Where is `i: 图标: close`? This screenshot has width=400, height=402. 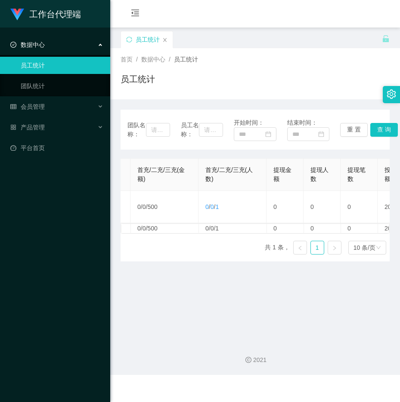 i: 图标: close is located at coordinates (165, 40).